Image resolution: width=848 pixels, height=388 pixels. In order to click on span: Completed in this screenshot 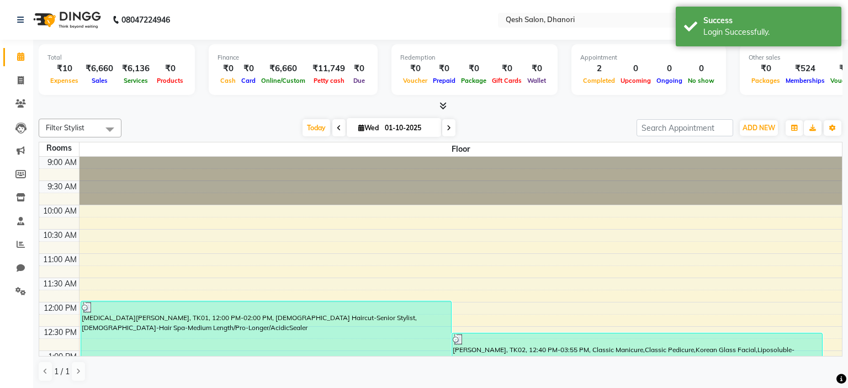, I will do `click(599, 81)`.